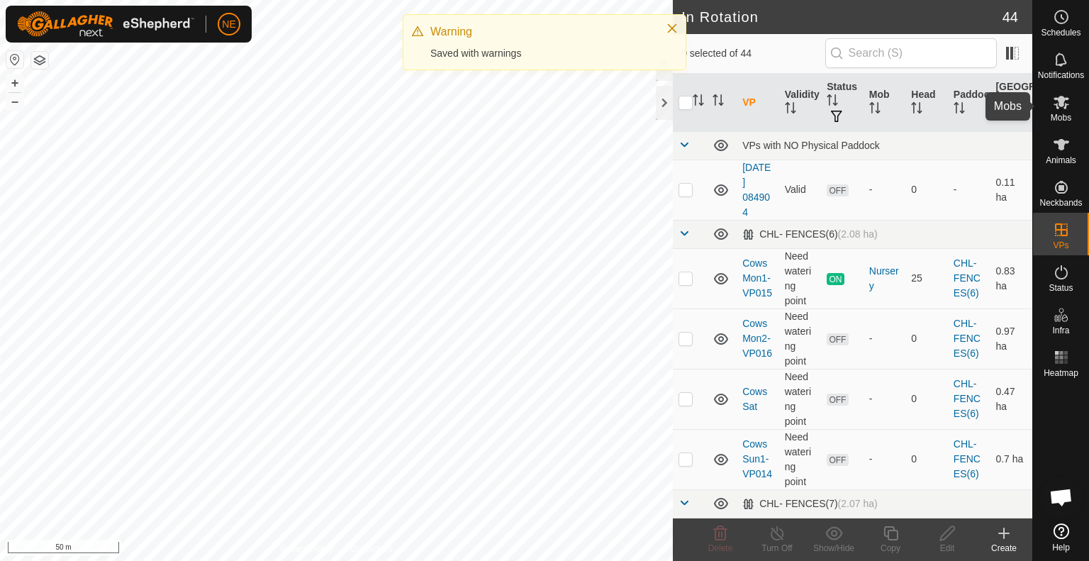 This screenshot has height=561, width=1089. I want to click on td: Valid, so click(801, 189).